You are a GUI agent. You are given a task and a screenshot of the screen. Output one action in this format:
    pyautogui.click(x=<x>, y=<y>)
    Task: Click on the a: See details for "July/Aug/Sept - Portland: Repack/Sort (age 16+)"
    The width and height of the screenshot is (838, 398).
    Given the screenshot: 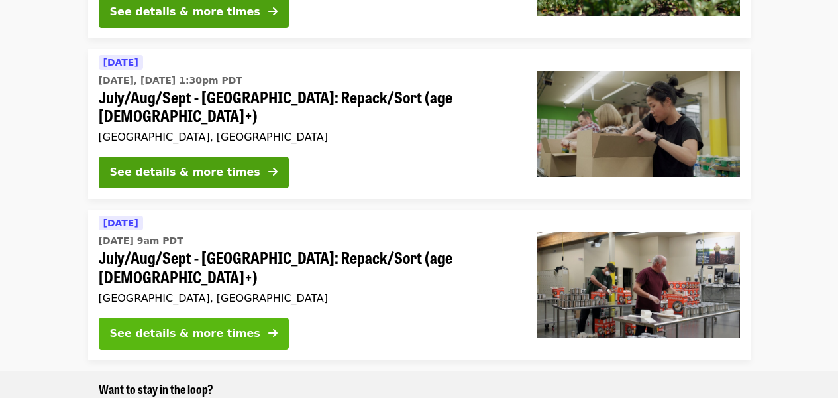 What is the action you would take?
    pyautogui.click(x=419, y=284)
    